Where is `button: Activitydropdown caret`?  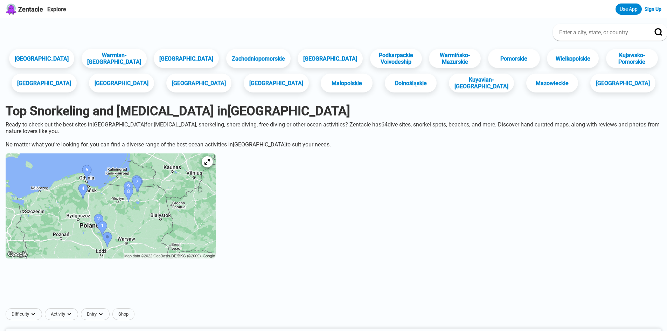 button: Activitydropdown caret is located at coordinates (63, 314).